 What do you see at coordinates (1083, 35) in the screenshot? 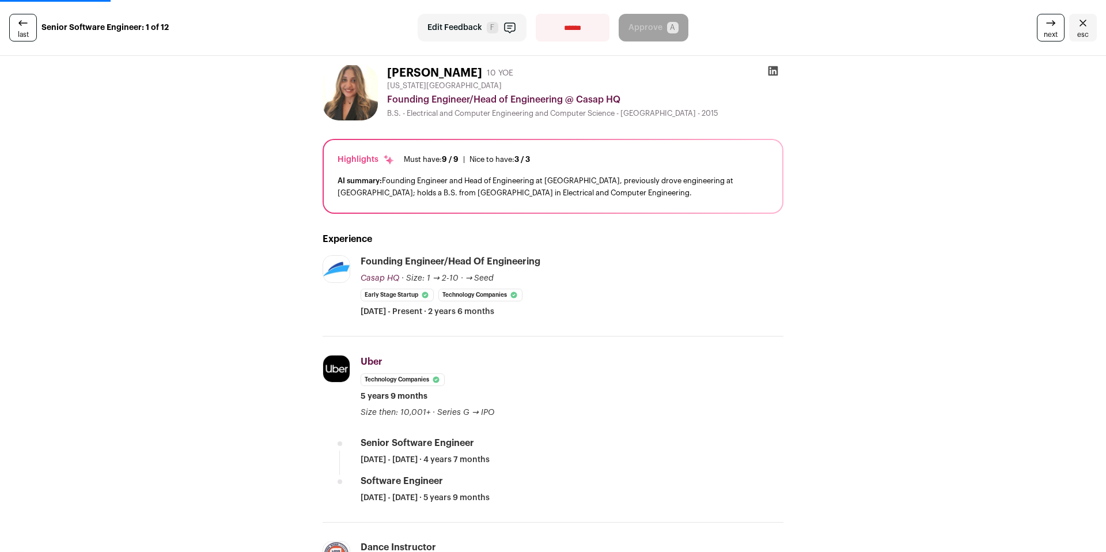
I see `span: esc` at bounding box center [1083, 35].